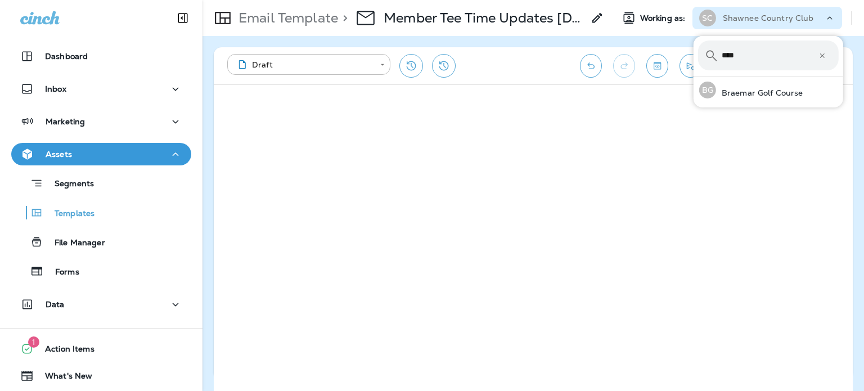  What do you see at coordinates (707, 90) in the screenshot?
I see `div: BG` at bounding box center [707, 90].